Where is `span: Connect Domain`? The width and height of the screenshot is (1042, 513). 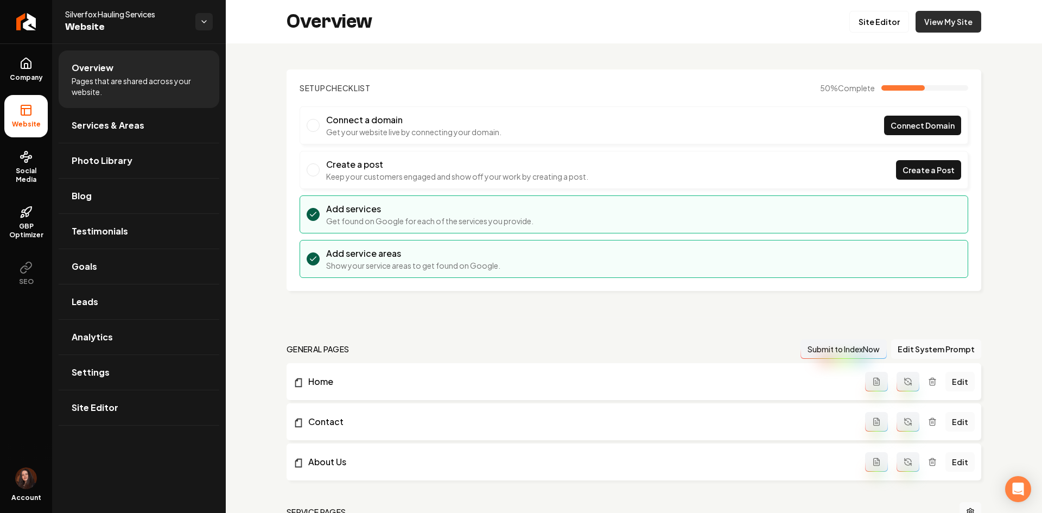 span: Connect Domain is located at coordinates (923, 125).